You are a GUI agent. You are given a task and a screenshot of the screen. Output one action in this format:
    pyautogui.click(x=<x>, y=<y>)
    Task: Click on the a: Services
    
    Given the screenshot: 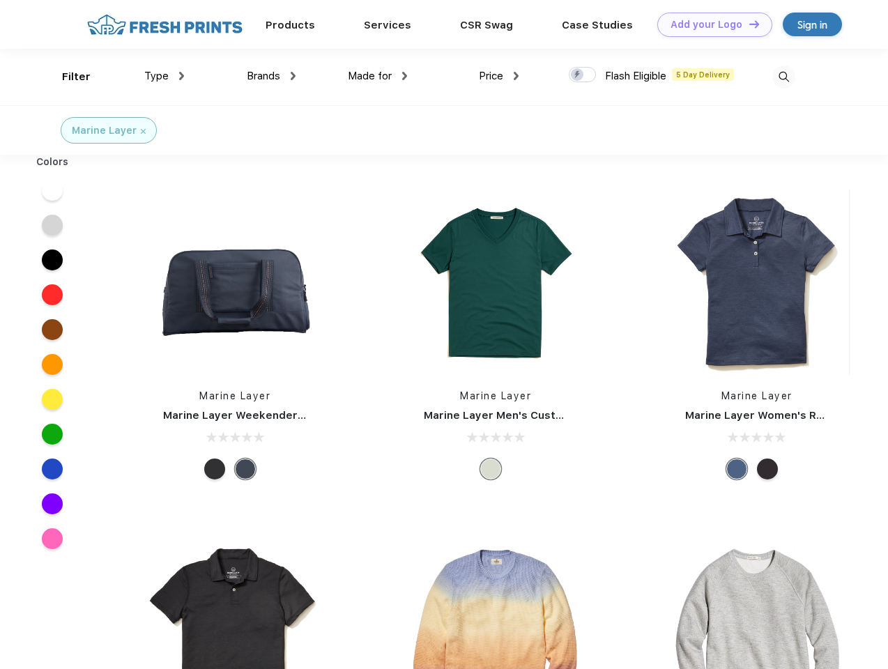 What is the action you would take?
    pyautogui.click(x=387, y=25)
    